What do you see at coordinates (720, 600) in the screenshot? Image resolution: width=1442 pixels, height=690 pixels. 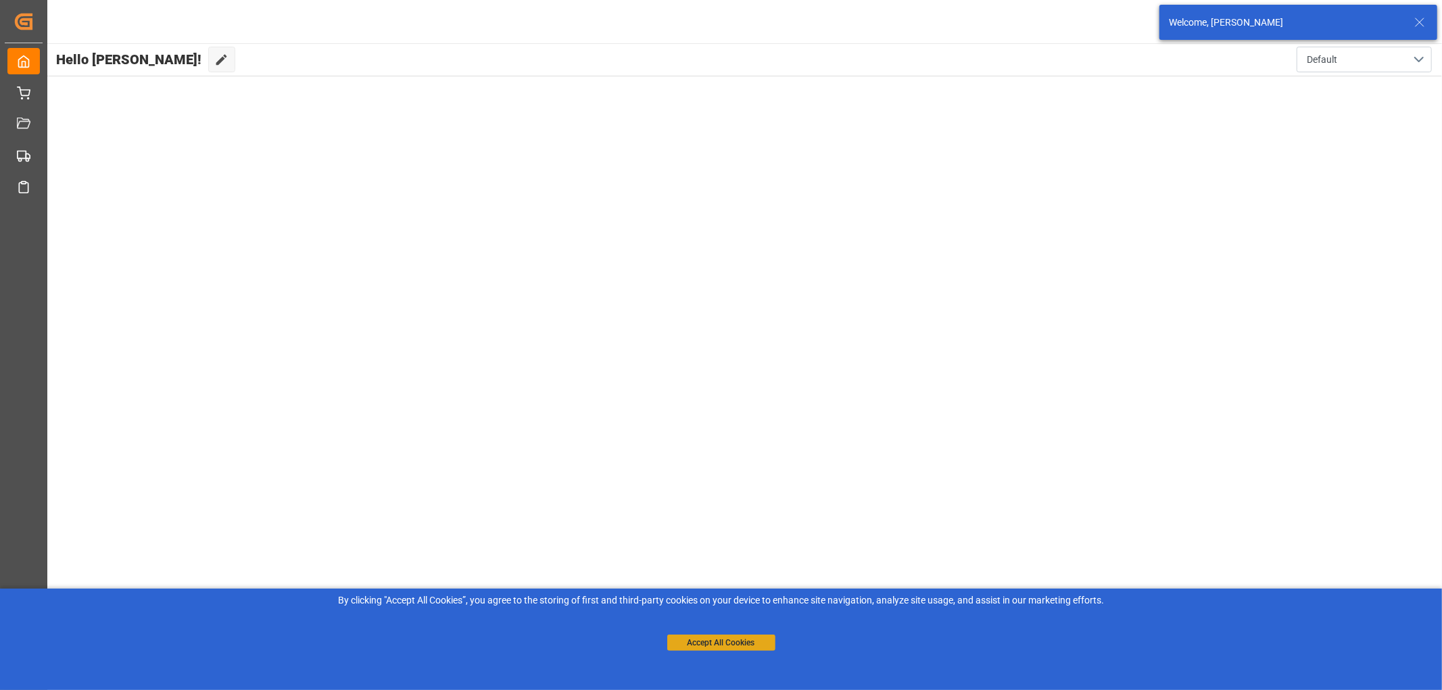 I see `div: By clicking "Accept All Cookies”, you agree to the storing of first and third-party cookies on yo...` at bounding box center [720, 600].